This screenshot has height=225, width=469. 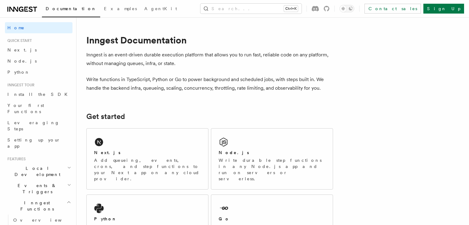 What do you see at coordinates (39, 50) in the screenshot?
I see `a: Next.js` at bounding box center [39, 50].